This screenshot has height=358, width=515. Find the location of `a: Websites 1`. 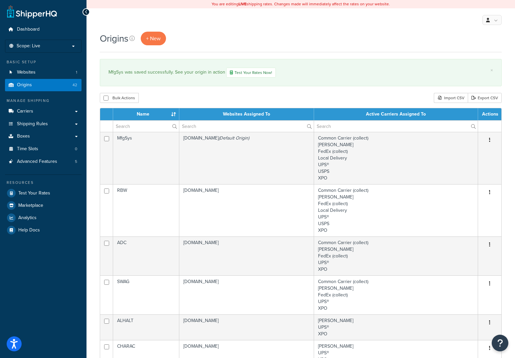

a: Websites 1 is located at coordinates (43, 72).